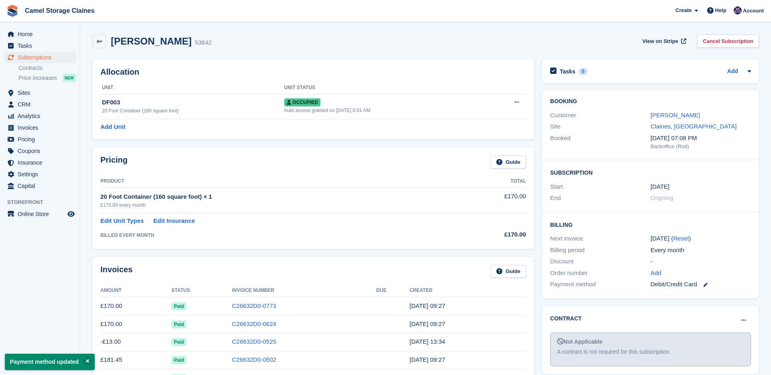 The height and width of the screenshot is (375, 771). I want to click on h2: Subscription, so click(650, 172).